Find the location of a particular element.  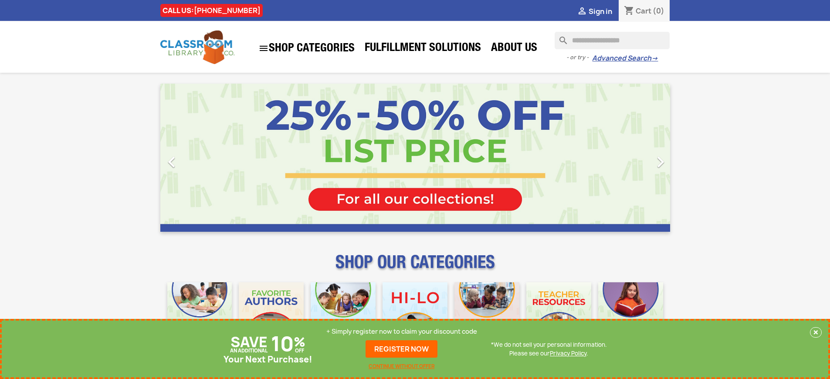

img: CLC_Teacher_Resources_Mobile.jpg is located at coordinates (558, 315).